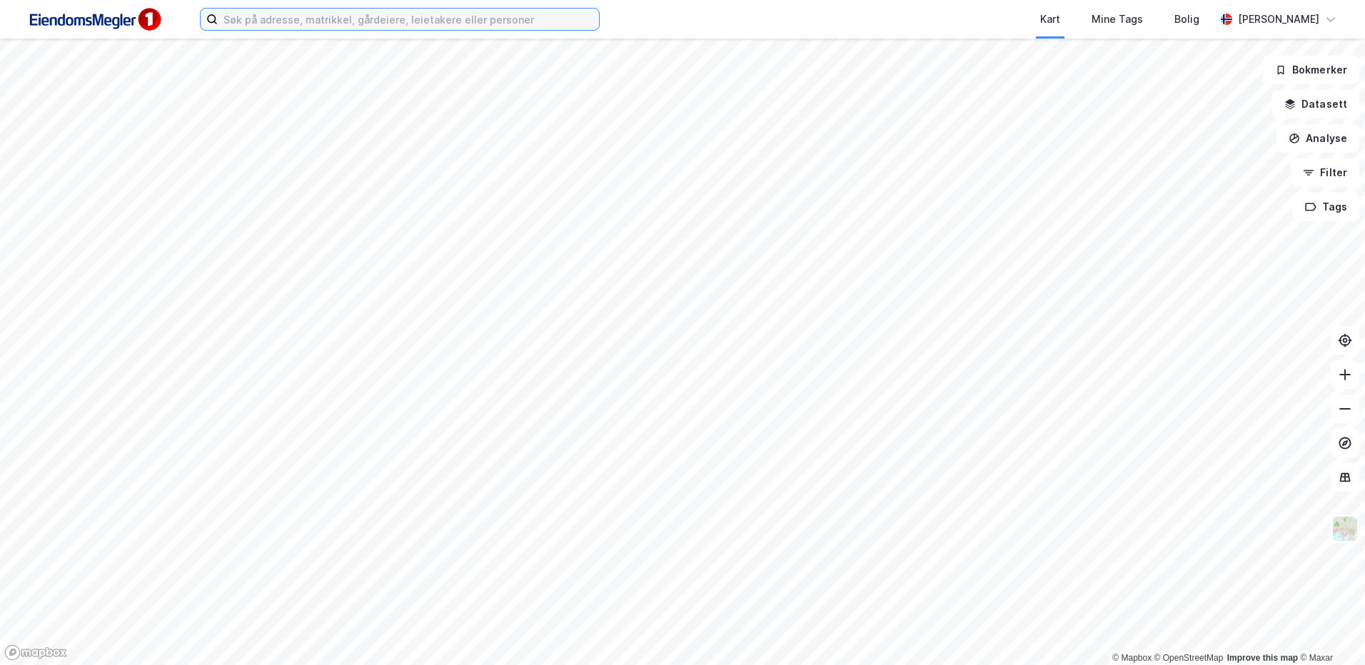 This screenshot has height=665, width=1365. What do you see at coordinates (36, 652) in the screenshot?
I see `a: Mapbox homepage` at bounding box center [36, 652].